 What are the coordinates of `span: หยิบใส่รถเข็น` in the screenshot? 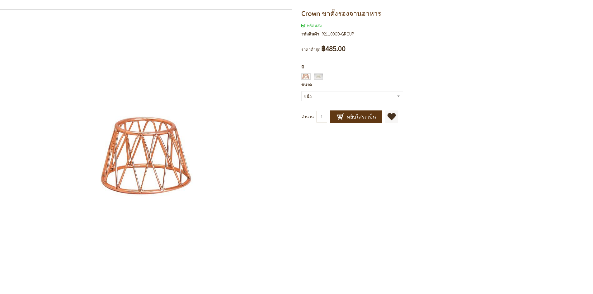 It's located at (356, 117).